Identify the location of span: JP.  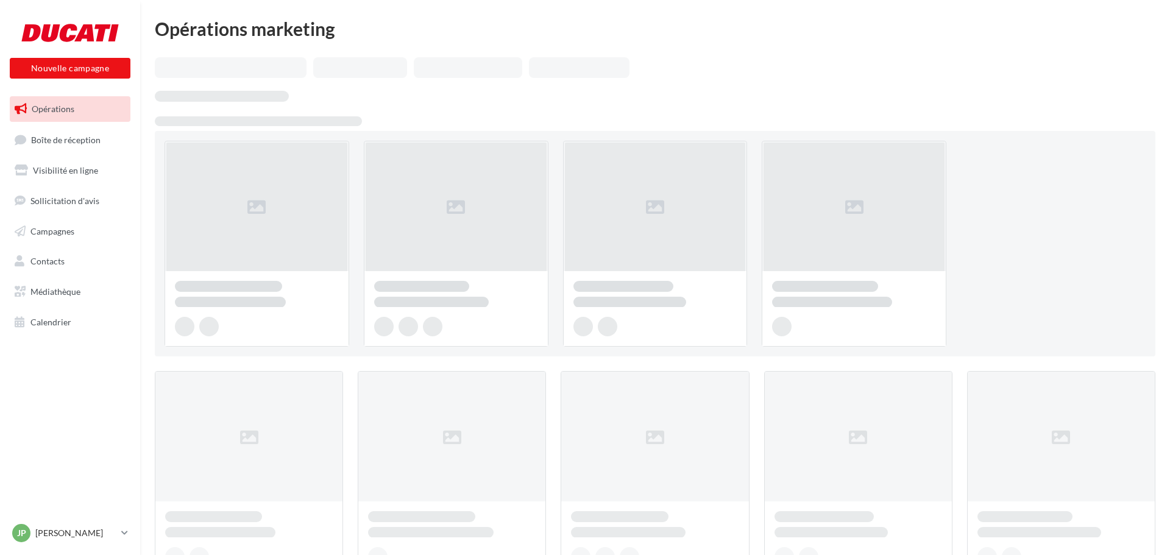
(21, 533).